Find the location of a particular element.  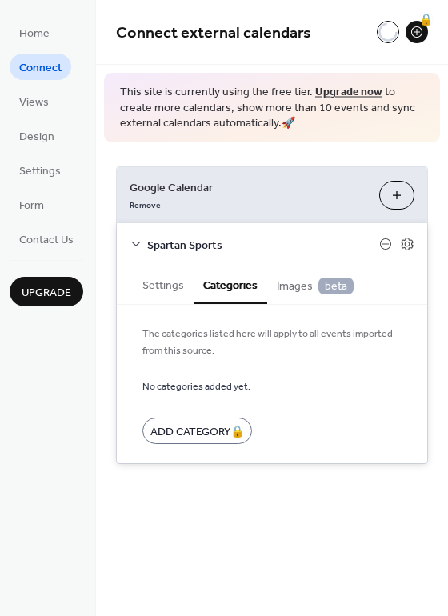

span: Images is located at coordinates (315, 287).